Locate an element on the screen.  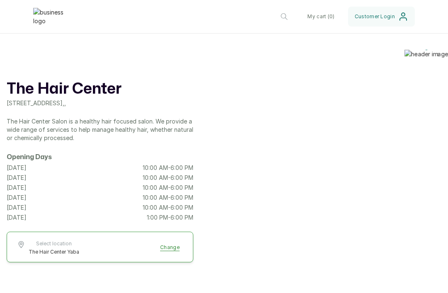
img: header image is located at coordinates (426, 54).